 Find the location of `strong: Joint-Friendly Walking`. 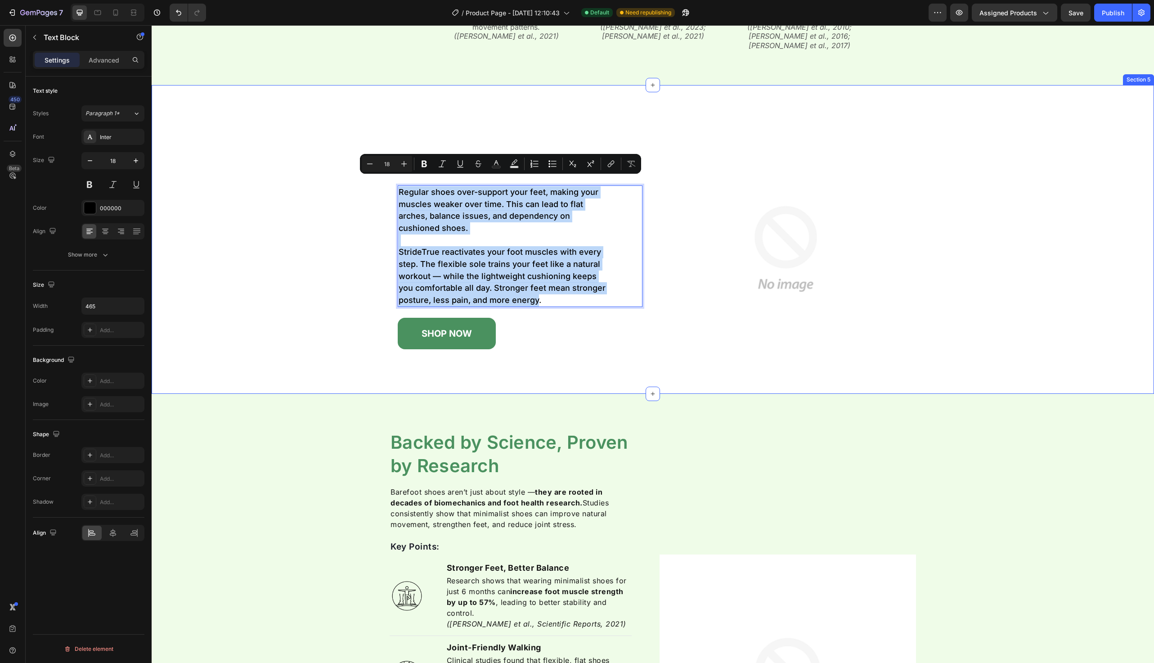

strong: Joint-Friendly Walking is located at coordinates (342, 622).